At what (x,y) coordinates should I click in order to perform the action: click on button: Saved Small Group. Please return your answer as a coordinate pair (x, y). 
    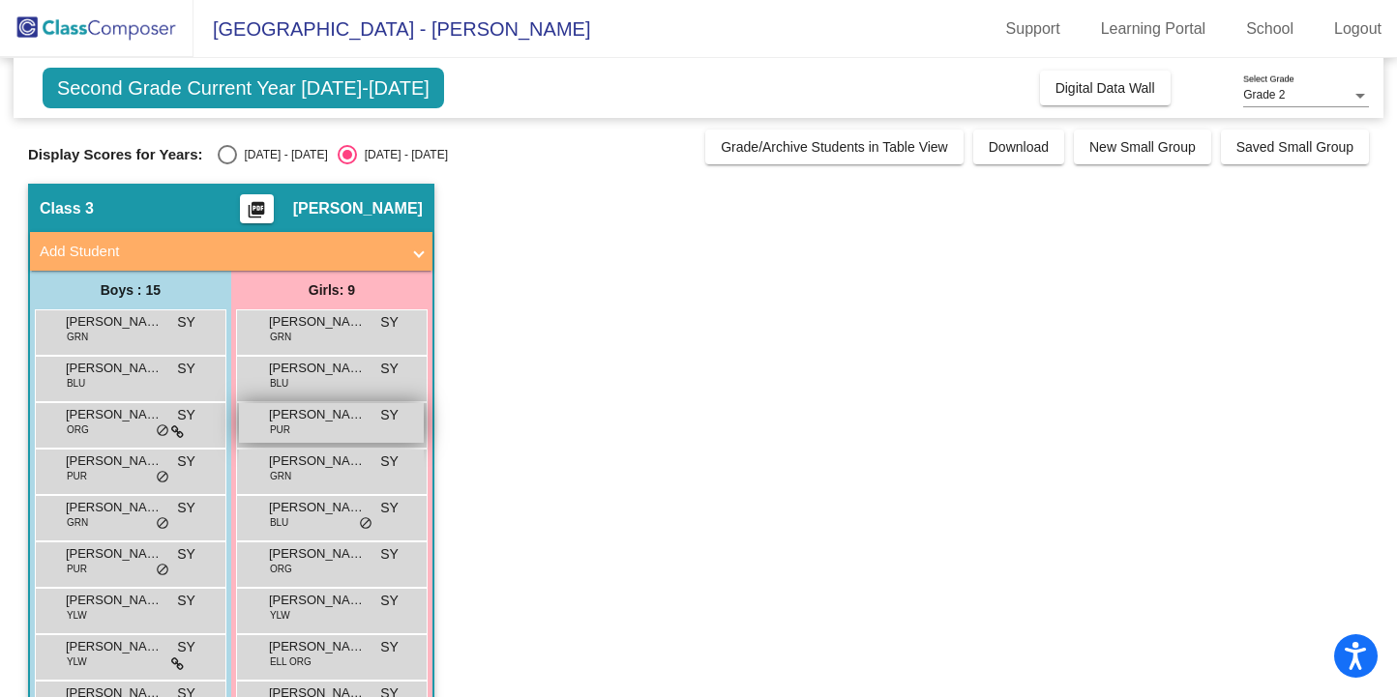
    Looking at the image, I should click on (1294, 147).